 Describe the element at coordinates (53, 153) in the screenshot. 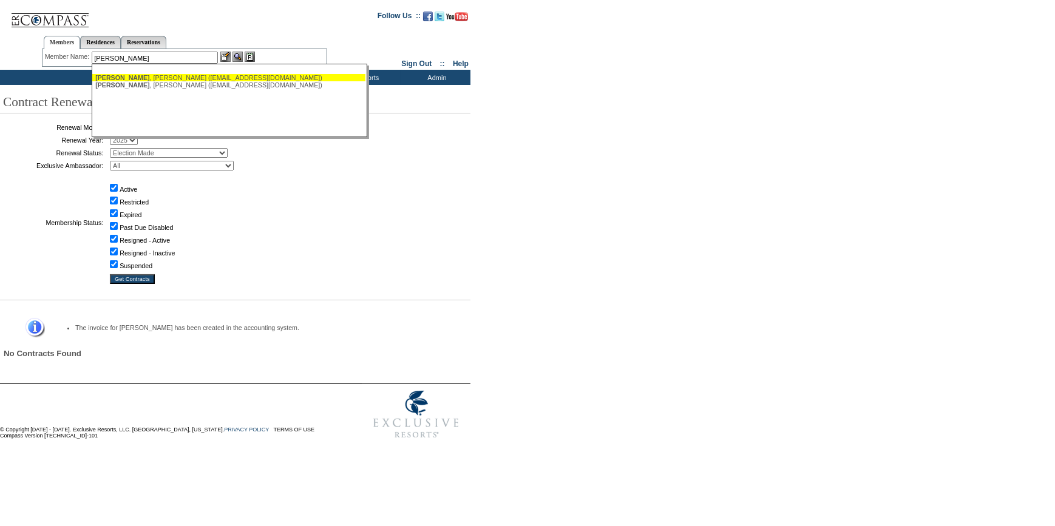

I see `td: Renewal Status:` at that location.